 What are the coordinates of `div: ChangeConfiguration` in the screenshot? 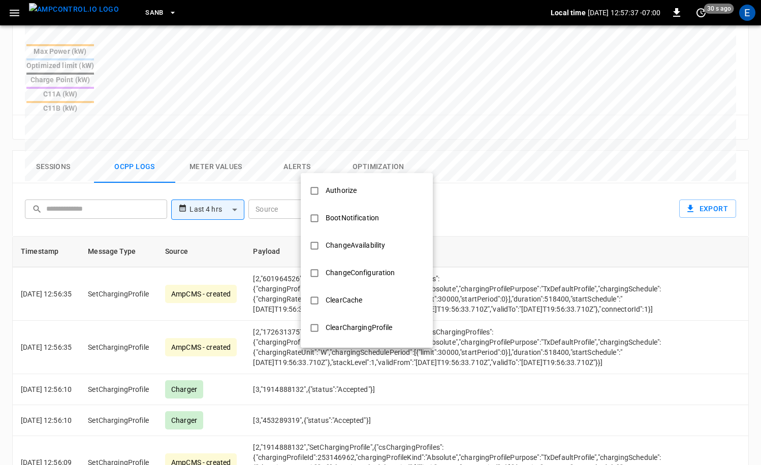 It's located at (360, 273).